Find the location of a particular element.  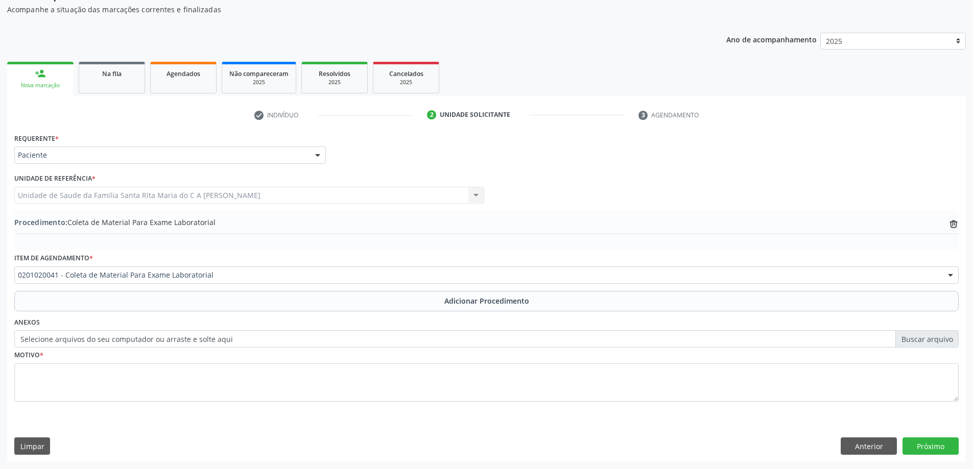

p: Ano de acompanhamento is located at coordinates (771, 39).